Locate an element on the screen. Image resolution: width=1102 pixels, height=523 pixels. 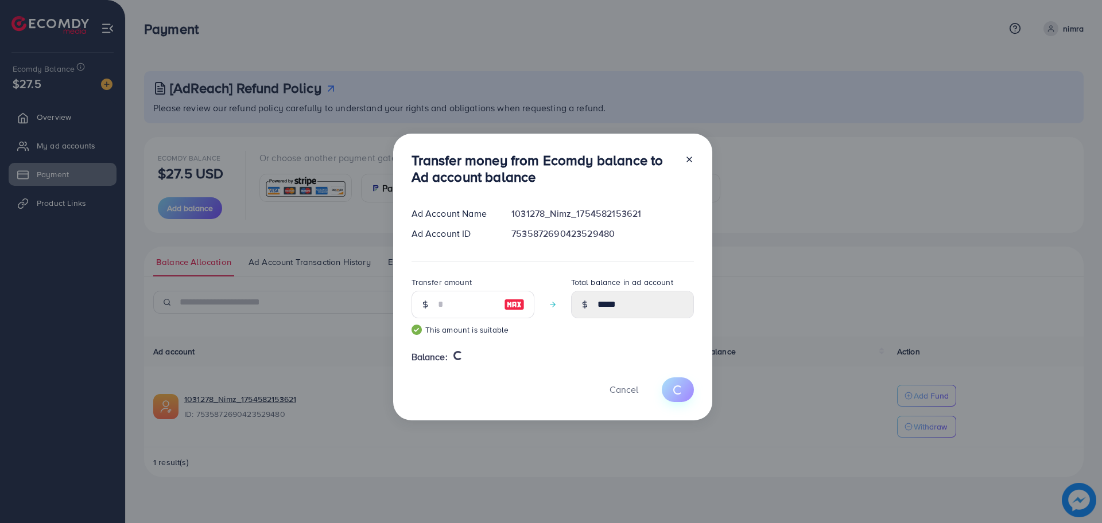
span: Balance: is located at coordinates (429, 357).